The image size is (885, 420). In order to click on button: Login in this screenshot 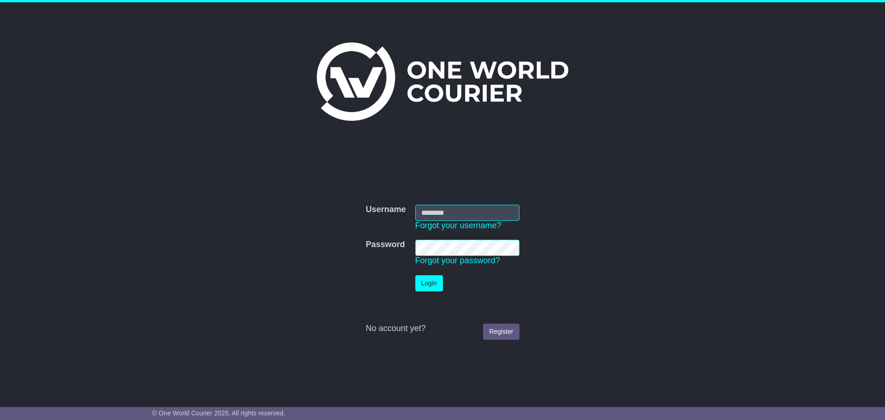, I will do `click(429, 283)`.